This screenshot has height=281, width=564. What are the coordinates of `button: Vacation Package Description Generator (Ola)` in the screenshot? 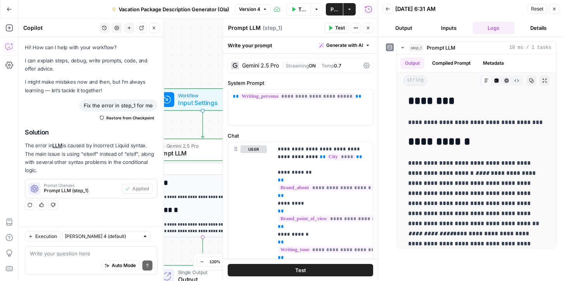 It's located at (170, 9).